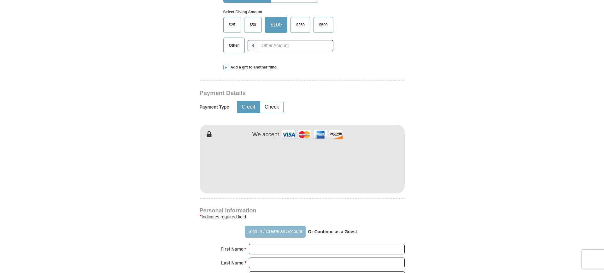 The width and height of the screenshot is (604, 273). What do you see at coordinates (276, 25) in the screenshot?
I see `span: $100` at bounding box center [276, 25].